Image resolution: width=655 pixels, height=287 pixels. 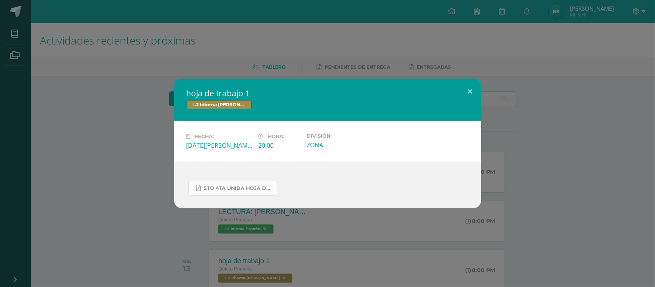 What do you see at coordinates (327, 93) in the screenshot?
I see `h2: hoja de trabajo 1` at bounding box center [327, 93].